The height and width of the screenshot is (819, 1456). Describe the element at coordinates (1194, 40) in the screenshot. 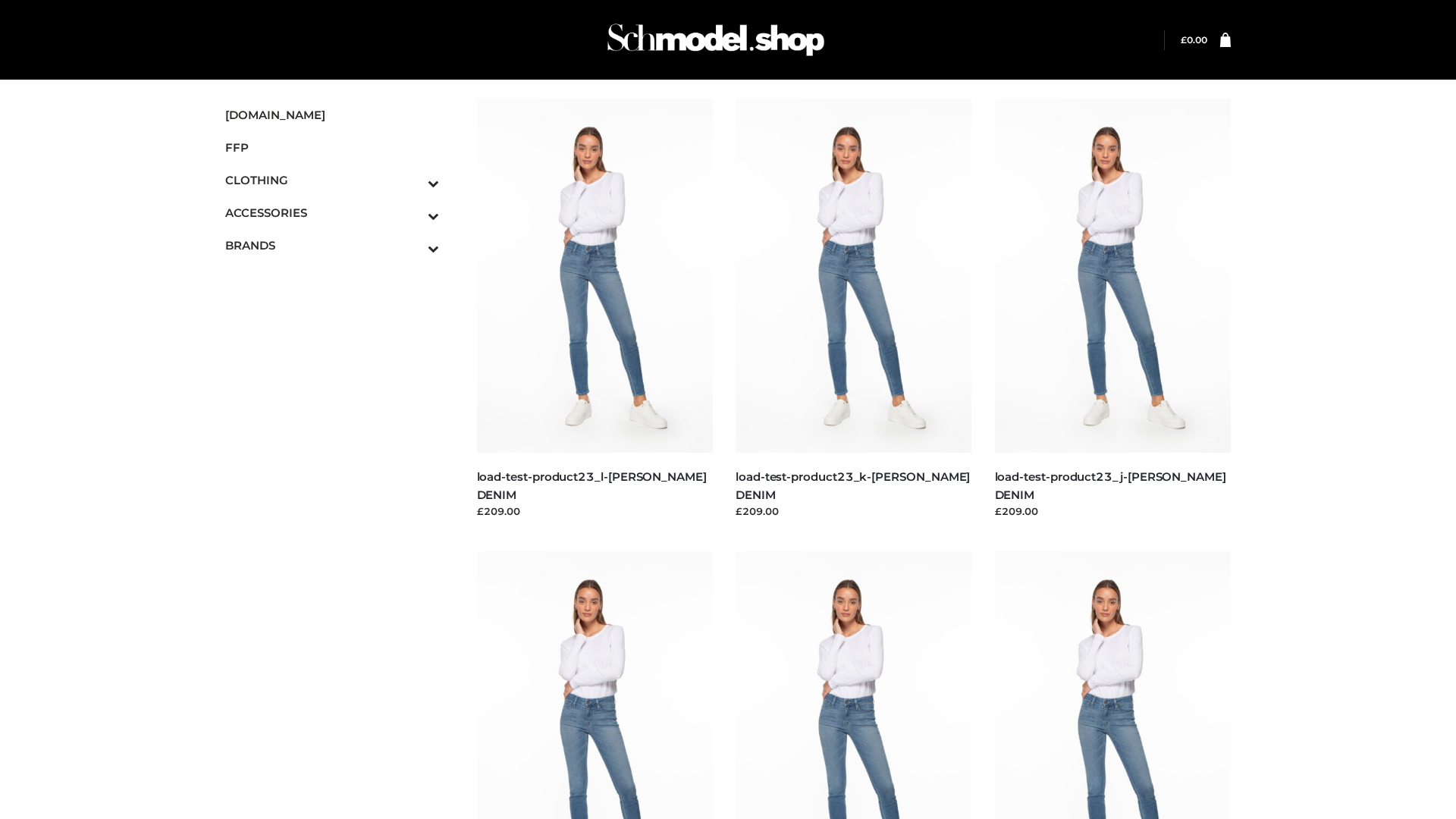

I see `bdi: 0.00` at that location.